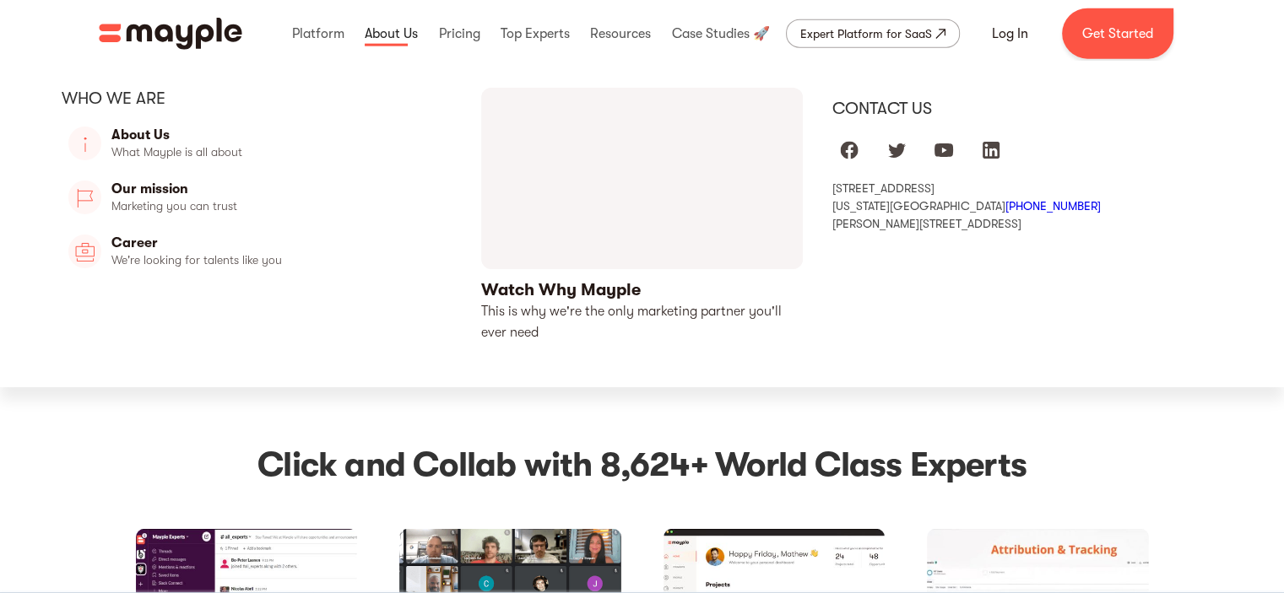 Image resolution: width=1284 pixels, height=593 pixels. Describe the element at coordinates (170, 34) in the screenshot. I see `a: home` at that location.